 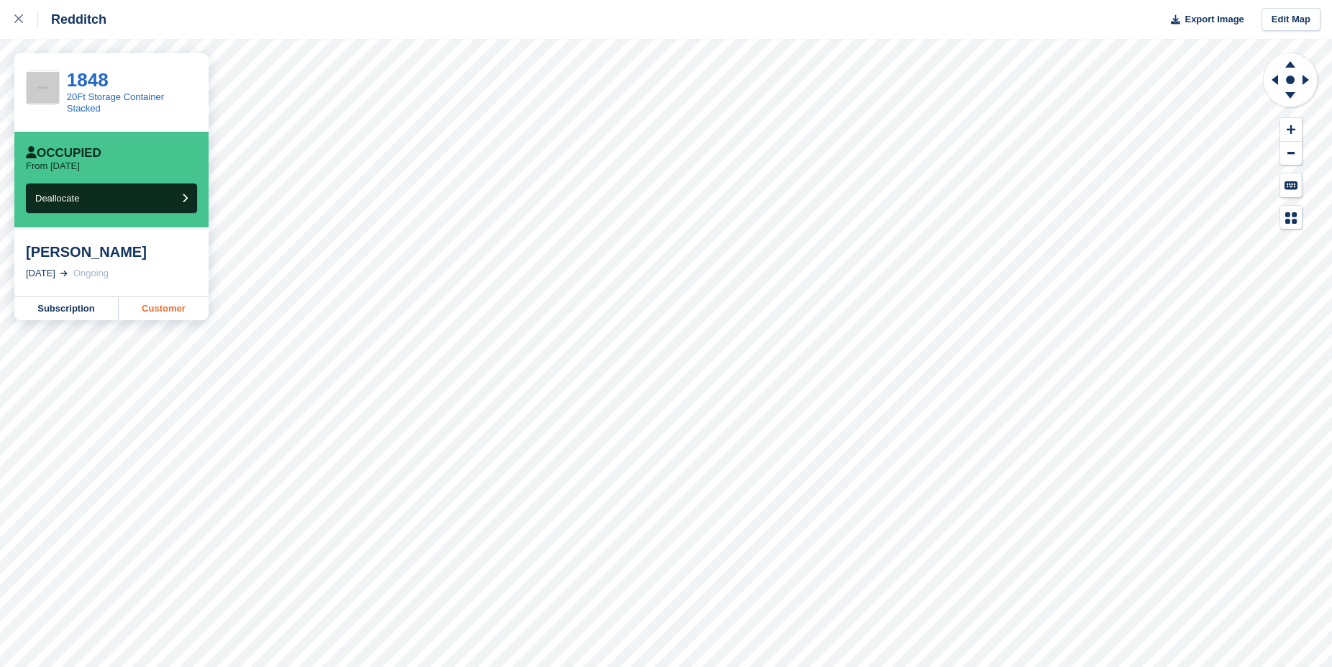 What do you see at coordinates (1291, 153) in the screenshot?
I see `button: Zoom Out` at bounding box center [1291, 153].